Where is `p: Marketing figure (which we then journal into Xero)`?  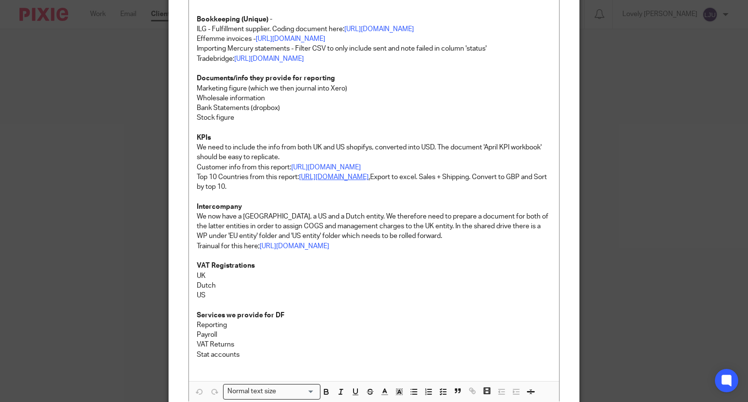 p: Marketing figure (which we then journal into Xero) is located at coordinates (374, 89).